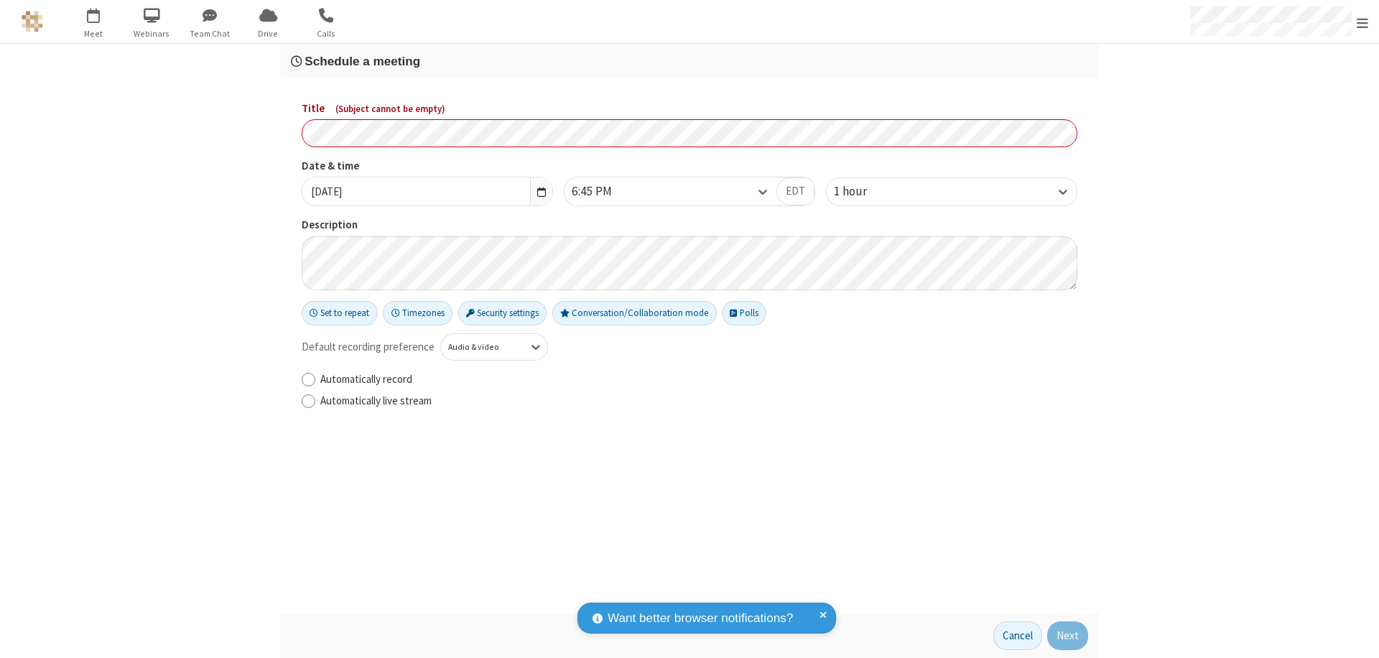 The width and height of the screenshot is (1379, 658). Describe the element at coordinates (368, 347) in the screenshot. I see `span: Default recording preference` at that location.